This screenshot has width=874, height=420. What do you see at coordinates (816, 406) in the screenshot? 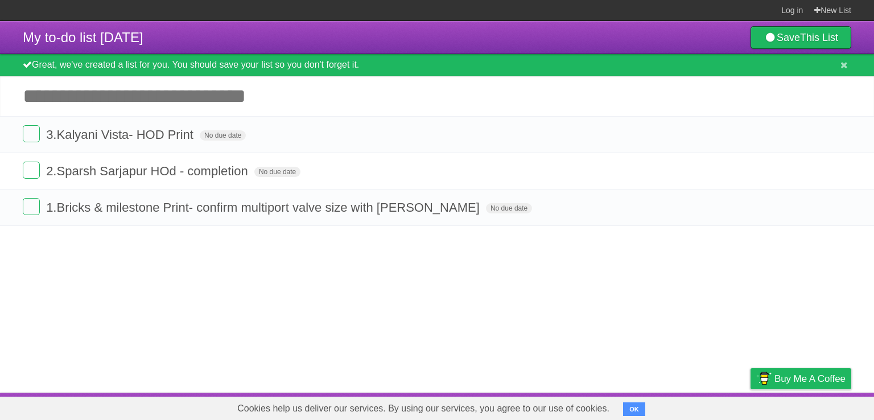
I see `a: Suggest a feature` at bounding box center [816, 406].